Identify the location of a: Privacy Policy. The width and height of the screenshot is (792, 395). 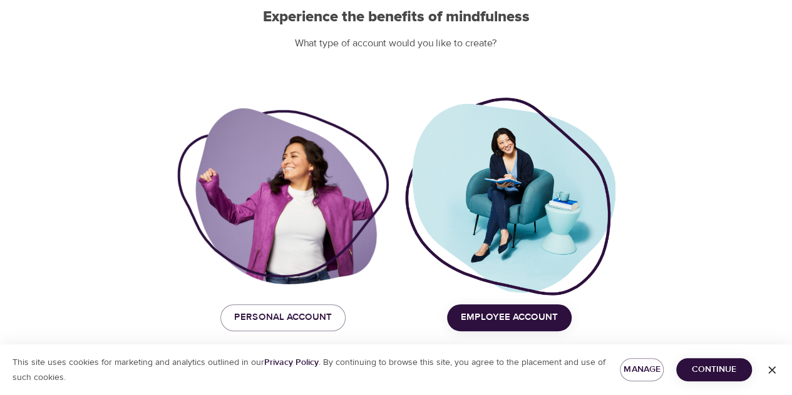
(291, 362).